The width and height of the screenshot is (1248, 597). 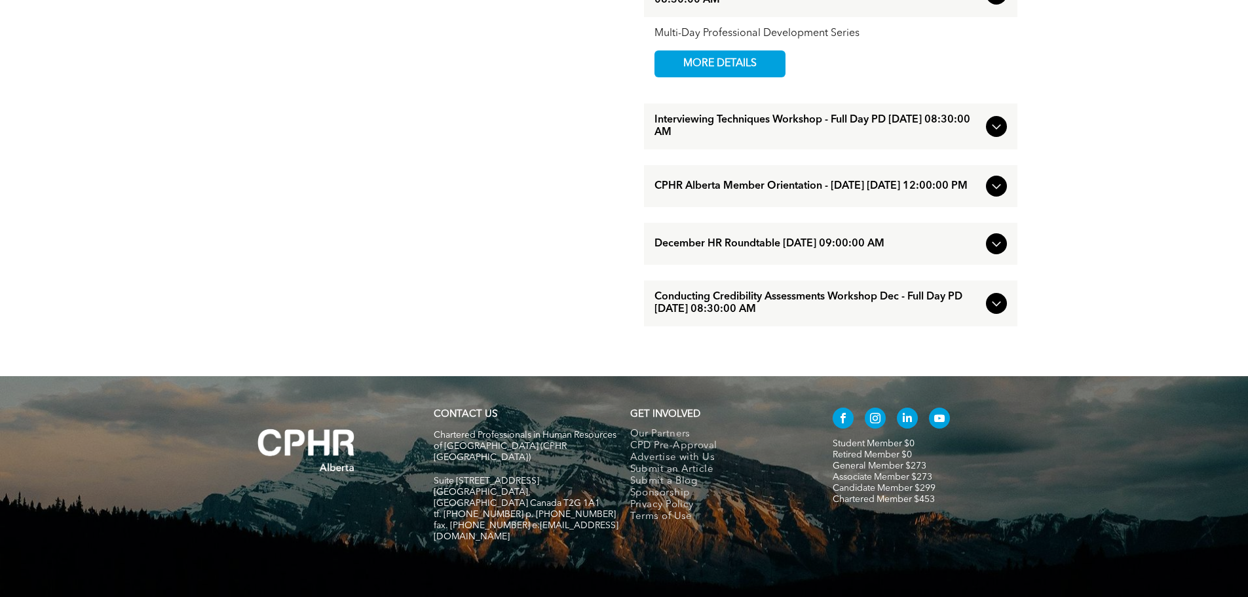 What do you see at coordinates (872, 455) in the screenshot?
I see `a: Retired Member $0` at bounding box center [872, 455].